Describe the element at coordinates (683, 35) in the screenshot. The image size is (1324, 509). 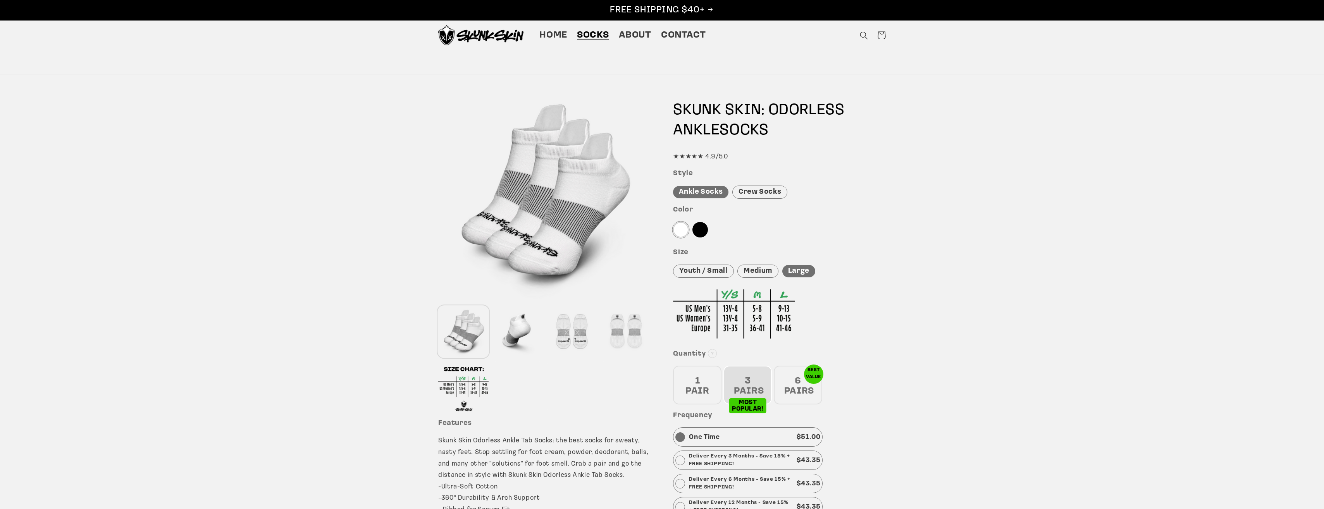
I see `a: Contact` at that location.